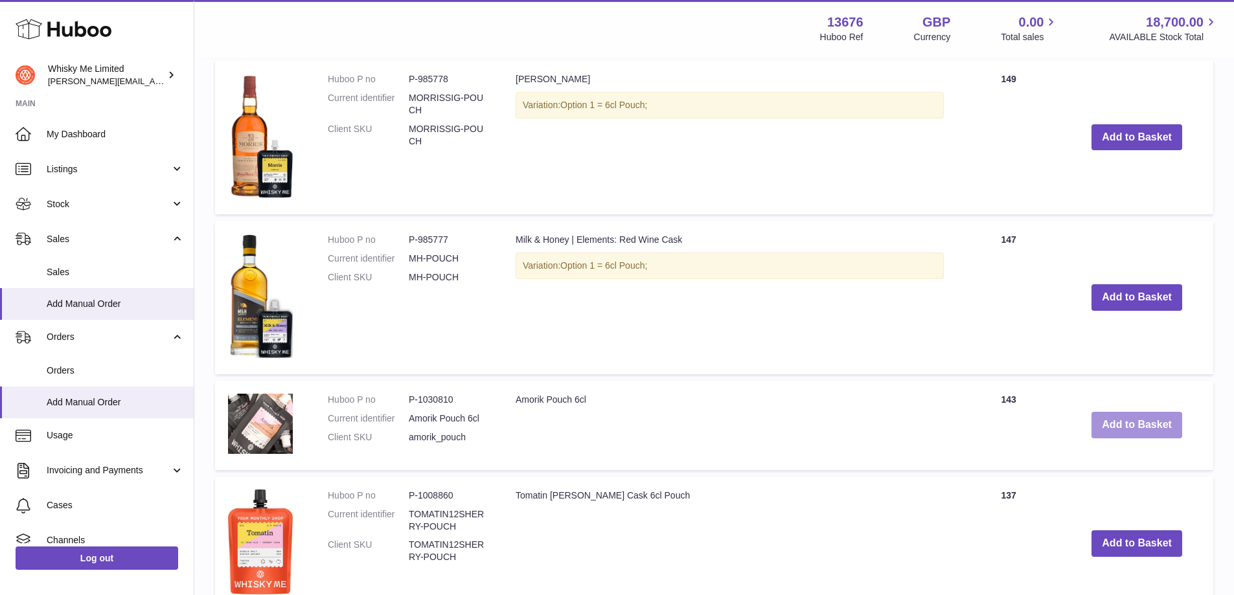  Describe the element at coordinates (1031, 22) in the screenshot. I see `span: 0.00` at that location.